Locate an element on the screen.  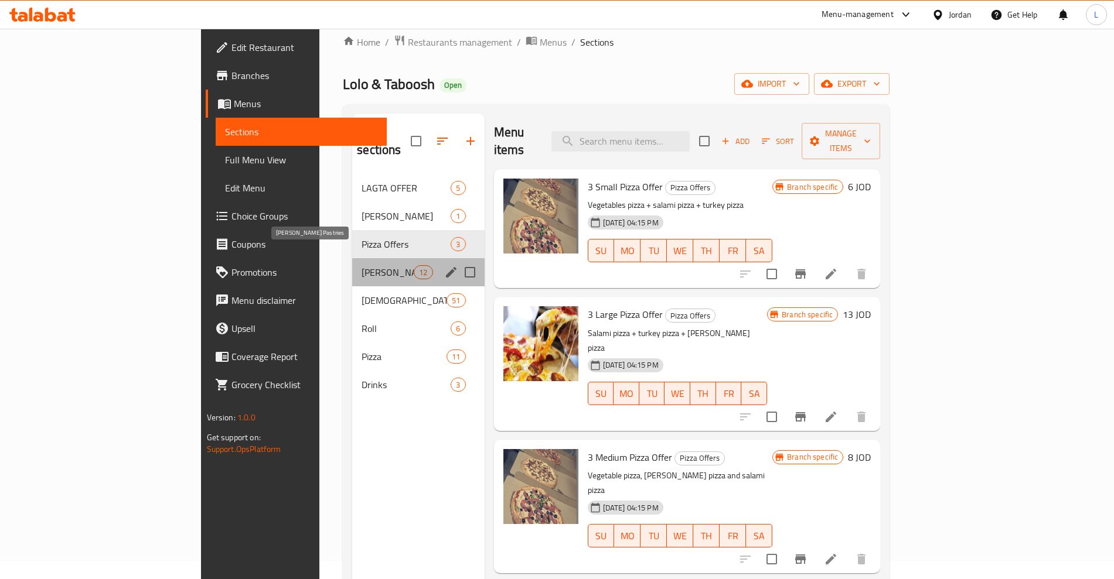
span: 11 is located at coordinates (456, 357).